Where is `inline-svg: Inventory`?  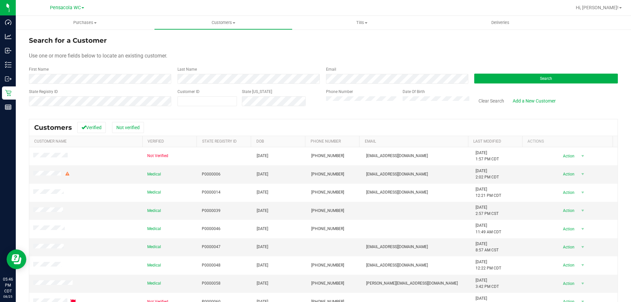 inline-svg: Inventory is located at coordinates (8, 65).